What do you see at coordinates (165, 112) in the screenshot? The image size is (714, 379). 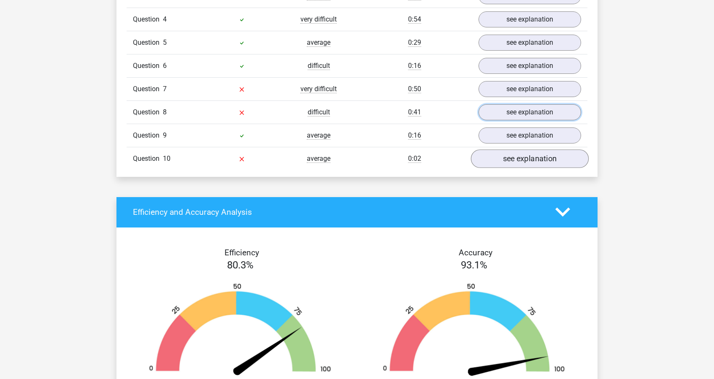 I see `span: 8` at bounding box center [165, 112].